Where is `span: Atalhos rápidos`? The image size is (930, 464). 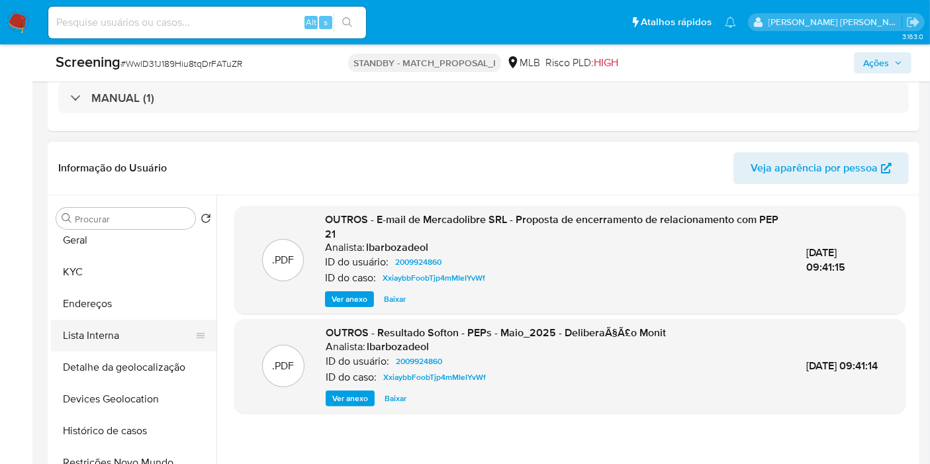
span: Atalhos rápidos is located at coordinates (676, 22).